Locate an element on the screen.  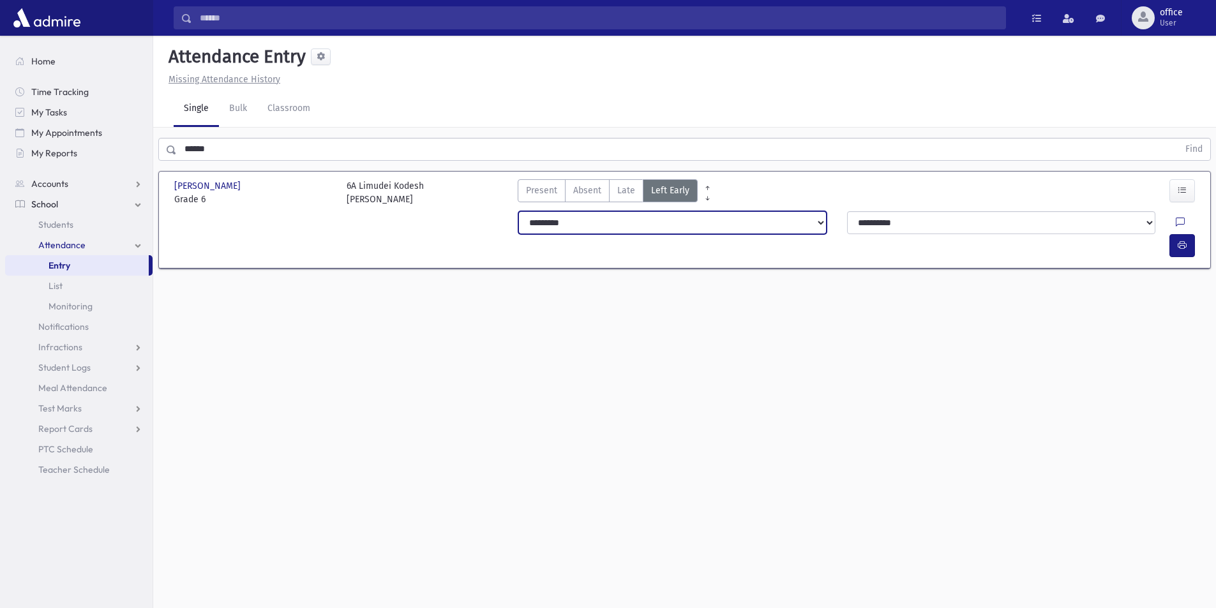
span: Teacher Schedule is located at coordinates (74, 470).